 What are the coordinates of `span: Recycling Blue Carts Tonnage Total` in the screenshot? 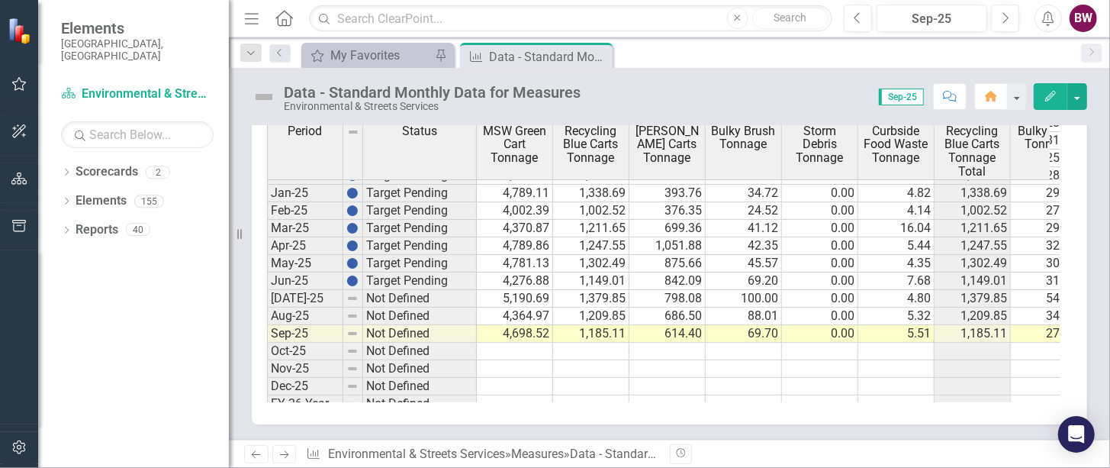 It's located at (972, 151).